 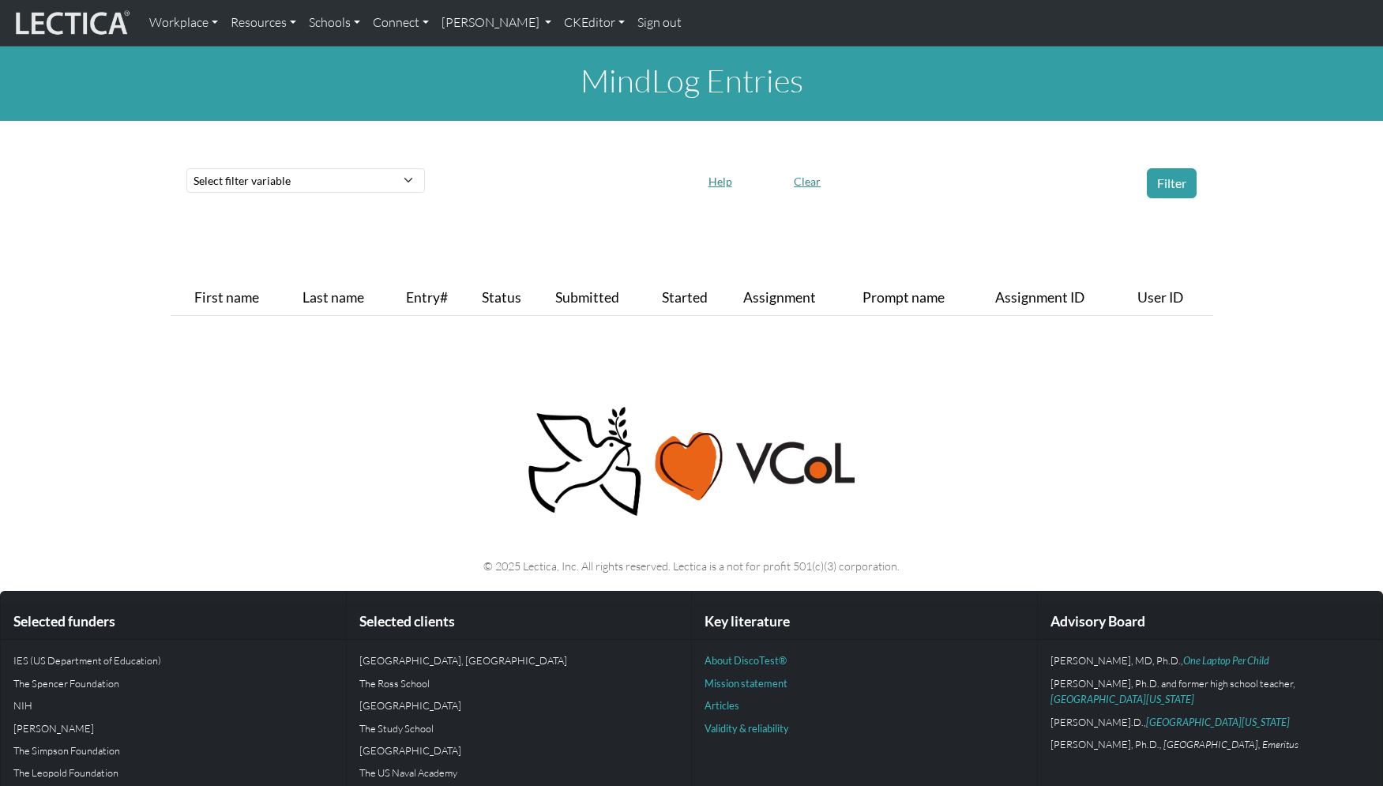 What do you see at coordinates (519, 773) in the screenshot?
I see `p: The US Naval Academy` at bounding box center [519, 773].